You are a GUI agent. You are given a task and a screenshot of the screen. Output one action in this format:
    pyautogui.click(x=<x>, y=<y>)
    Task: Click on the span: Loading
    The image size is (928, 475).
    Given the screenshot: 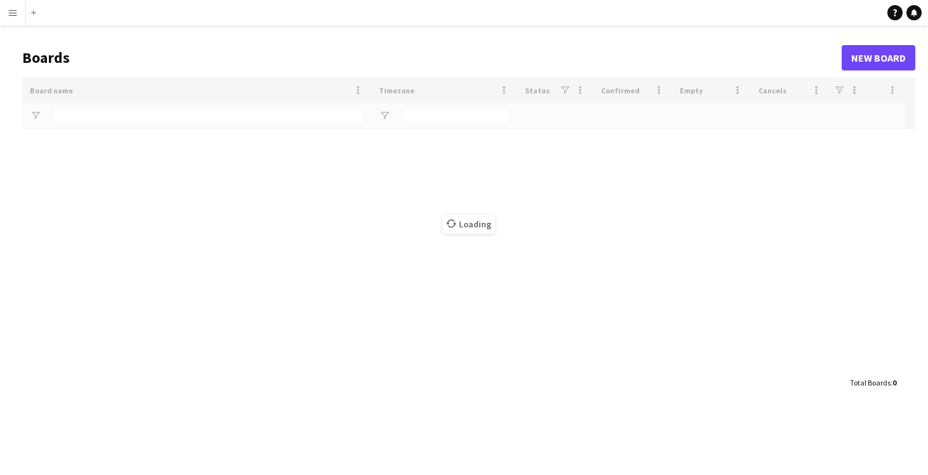 What is the action you would take?
    pyautogui.click(x=469, y=224)
    